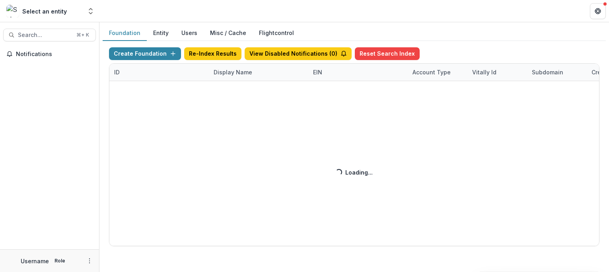 This screenshot has height=272, width=609. What do you see at coordinates (228, 33) in the screenshot?
I see `button: Misc / Cache` at bounding box center [228, 33].